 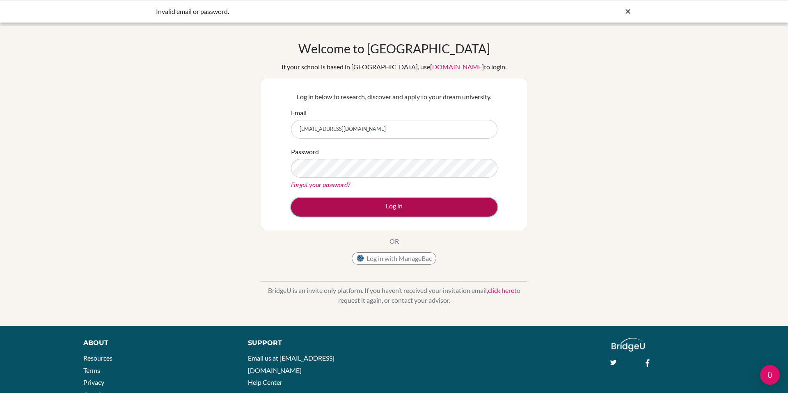 What do you see at coordinates (156, 343) in the screenshot?
I see `div: About` at bounding box center [156, 343].